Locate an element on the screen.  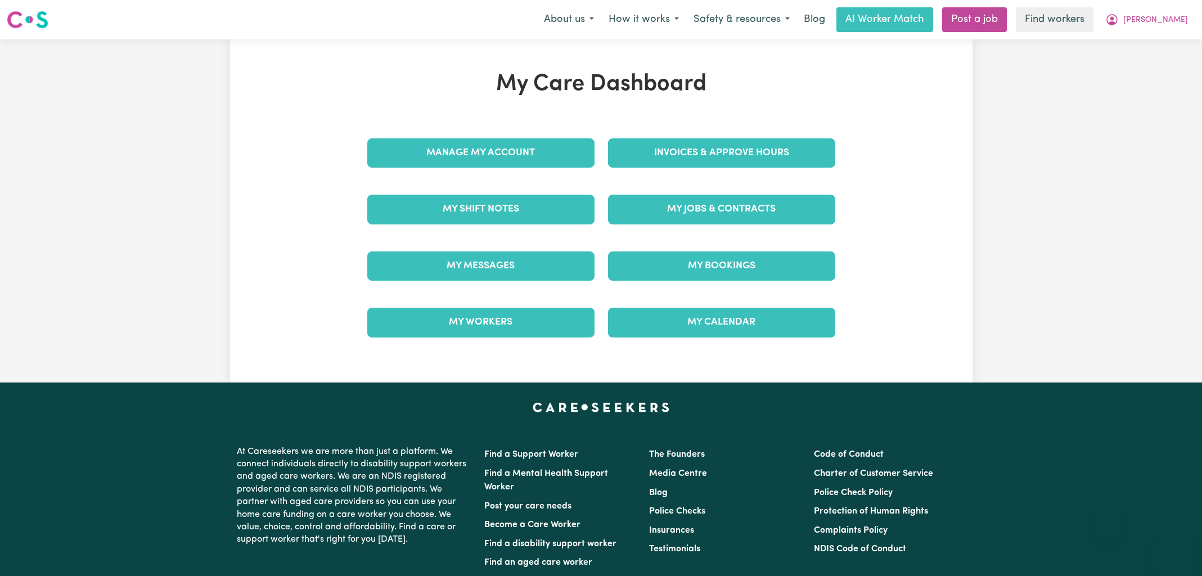
a: Insurances is located at coordinates (671, 530).